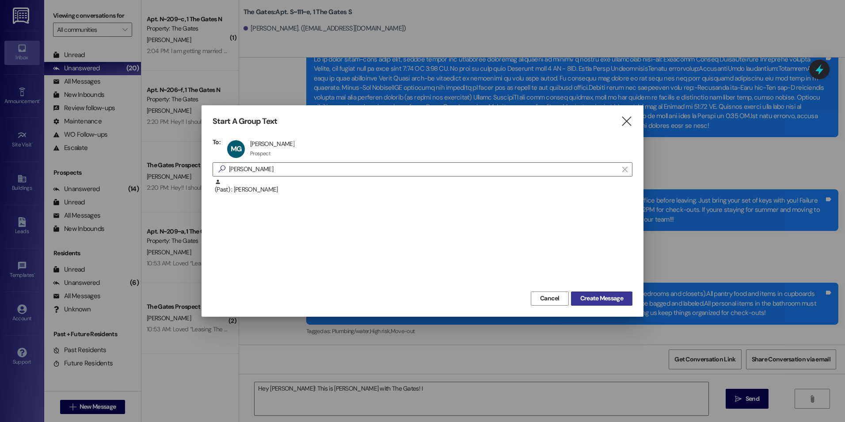 This screenshot has height=422, width=845. What do you see at coordinates (423, 169) in the screenshot?
I see `input: Search for any contact or apartment` at bounding box center [423, 169].